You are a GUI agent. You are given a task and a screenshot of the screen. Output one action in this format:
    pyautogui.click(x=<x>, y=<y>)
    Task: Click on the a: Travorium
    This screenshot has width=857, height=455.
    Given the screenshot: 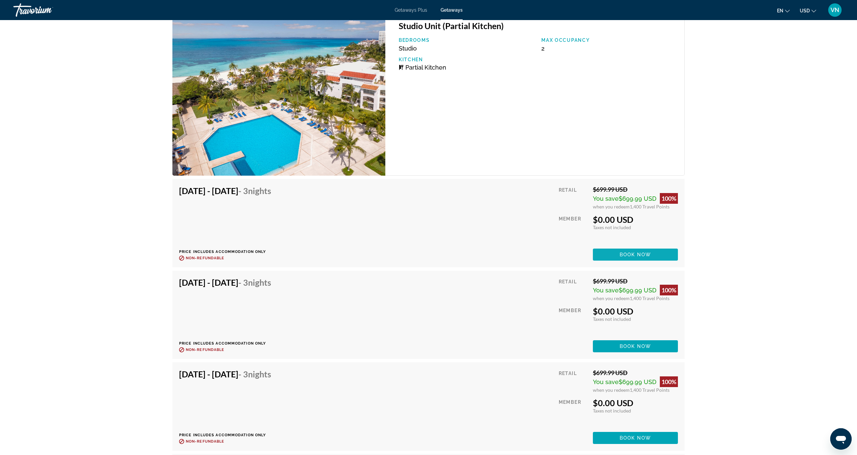 What is the action you would take?
    pyautogui.click(x=47, y=10)
    